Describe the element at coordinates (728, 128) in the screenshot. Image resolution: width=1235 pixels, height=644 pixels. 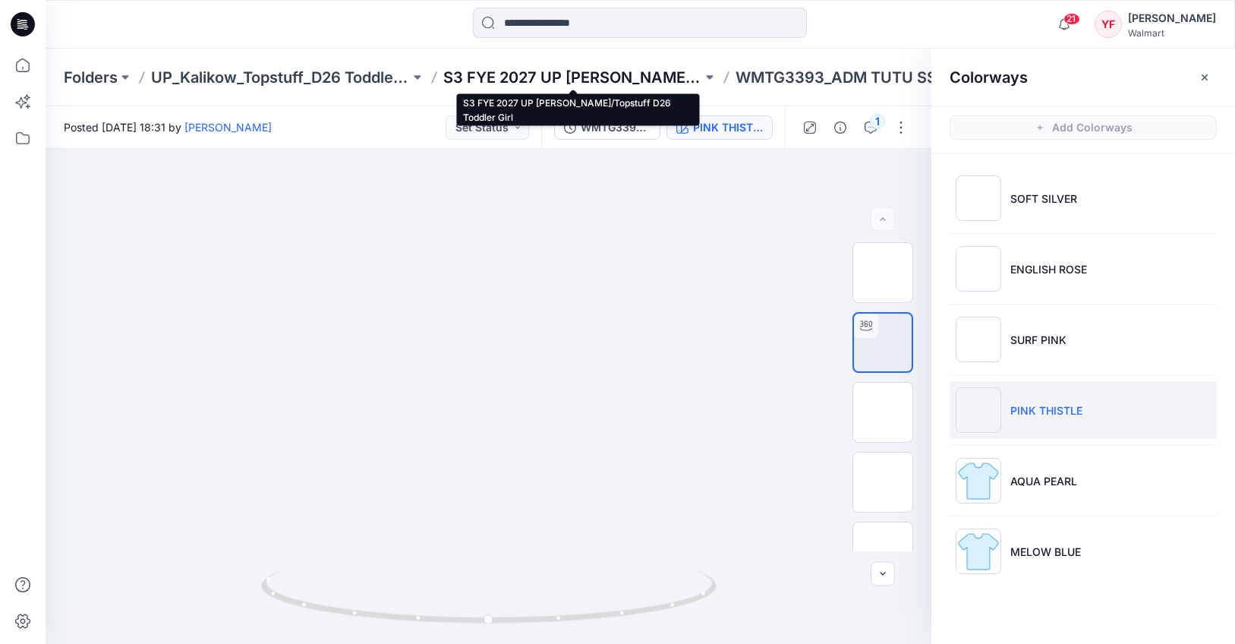
I see `div: PINK THISTLE` at that location.